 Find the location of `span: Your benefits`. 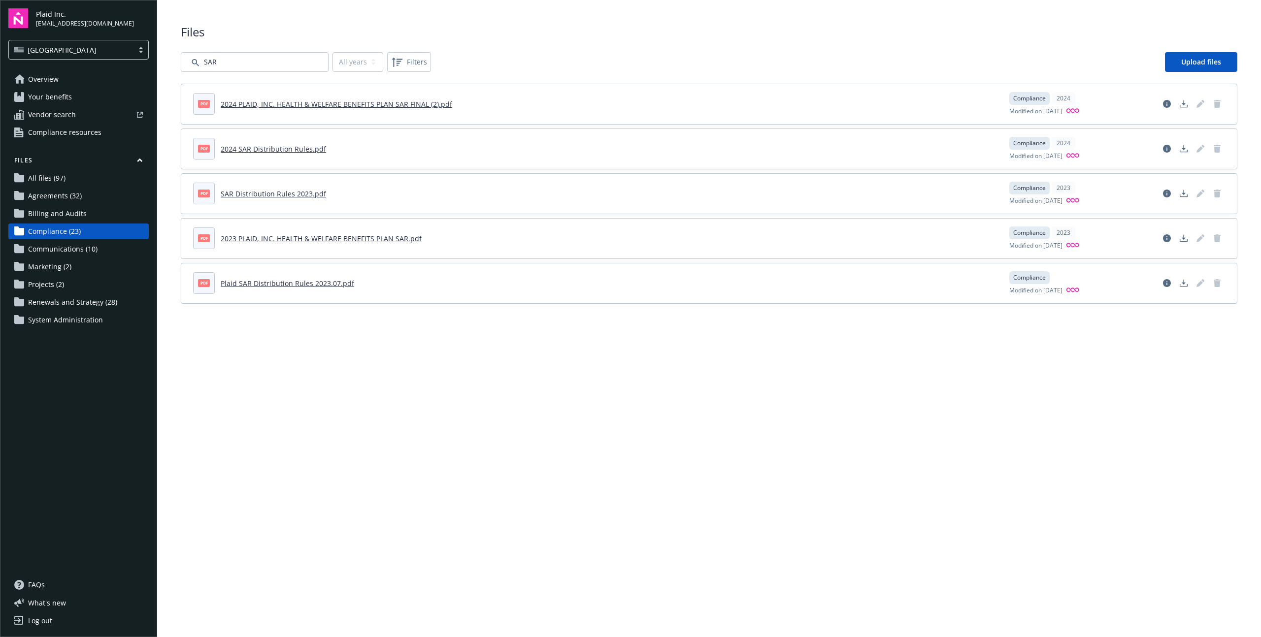

span: Your benefits is located at coordinates (50, 97).